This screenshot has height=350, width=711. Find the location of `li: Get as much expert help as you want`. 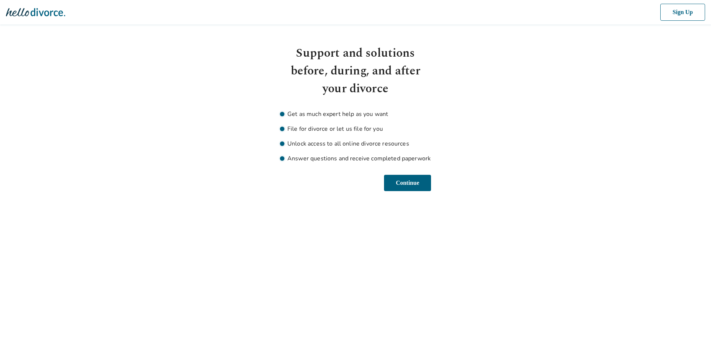

li: Get as much expert help as you want is located at coordinates (355, 114).